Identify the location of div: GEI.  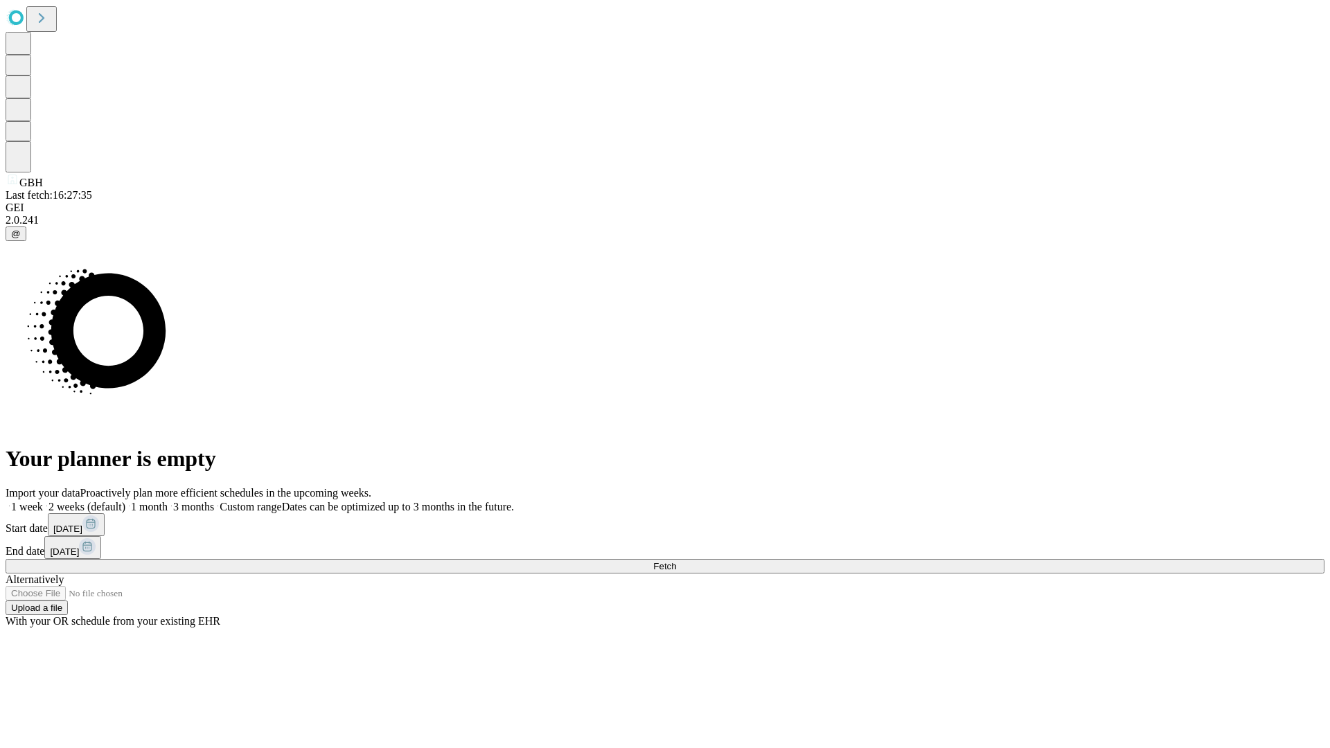
(665, 208).